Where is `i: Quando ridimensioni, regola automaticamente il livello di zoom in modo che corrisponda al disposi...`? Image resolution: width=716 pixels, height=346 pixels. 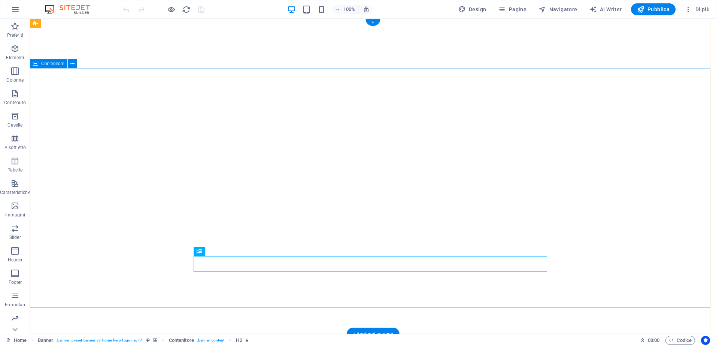 i: Quando ridimensioni, regola automaticamente il livello di zoom in modo che corrisponda al disposi... is located at coordinates (366, 9).